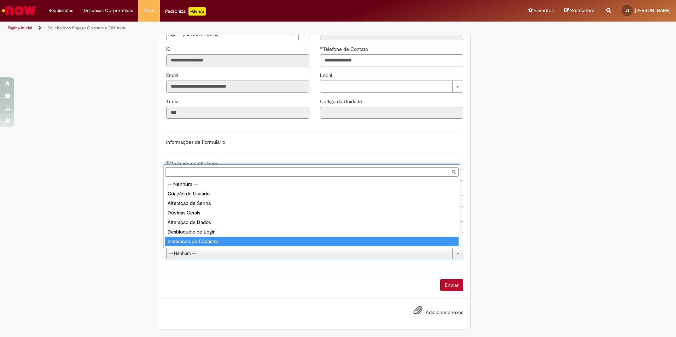  Describe the element at coordinates (312, 203) in the screenshot. I see `div: Alteração de Senha` at that location.